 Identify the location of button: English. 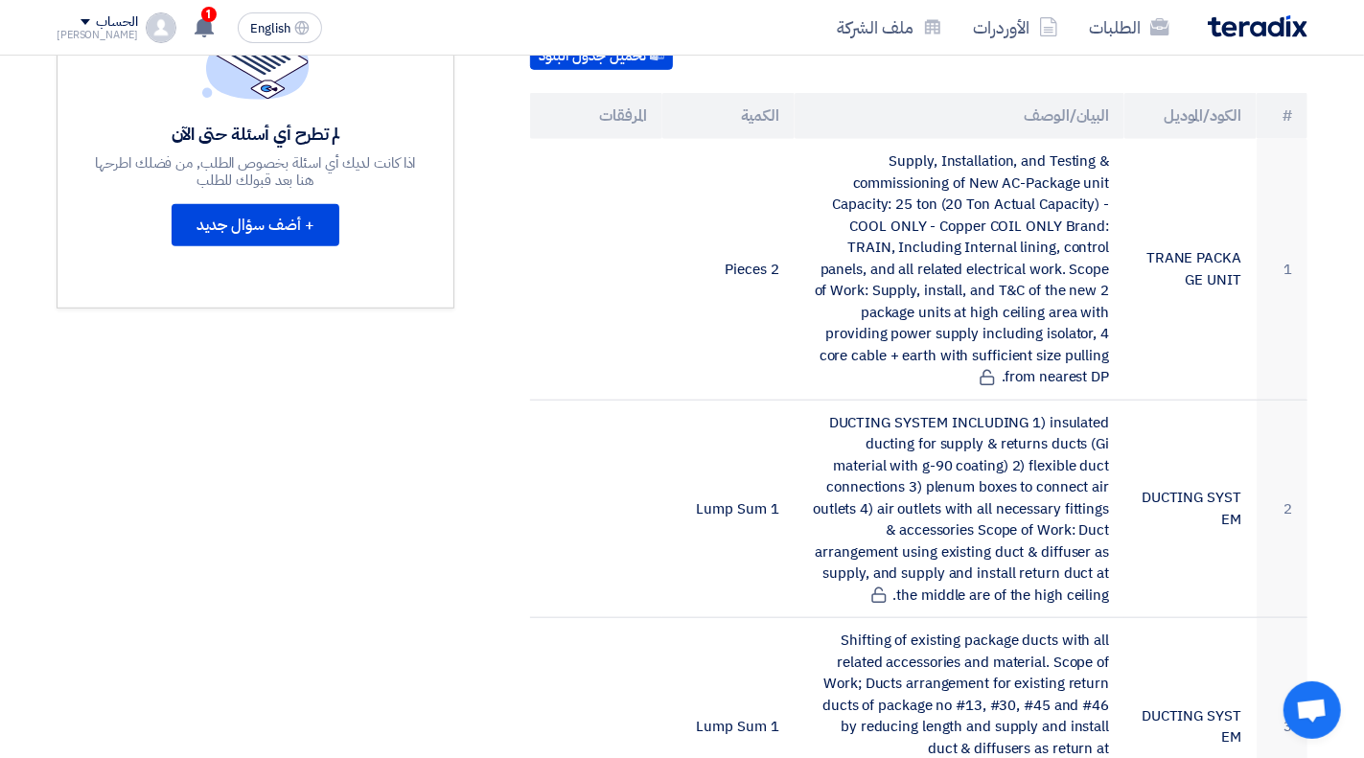
(280, 28).